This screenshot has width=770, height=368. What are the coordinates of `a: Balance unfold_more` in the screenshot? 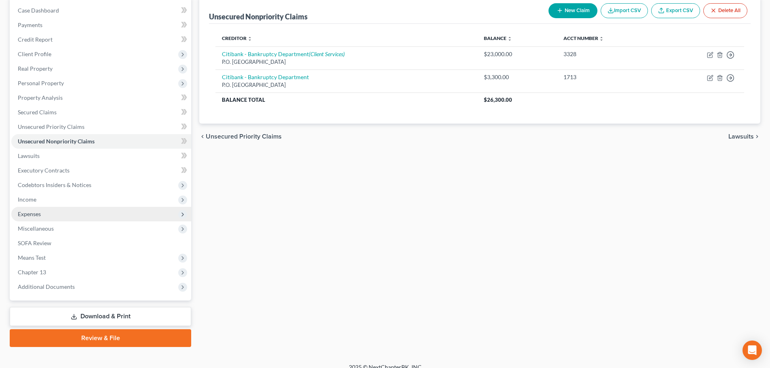 It's located at (498, 38).